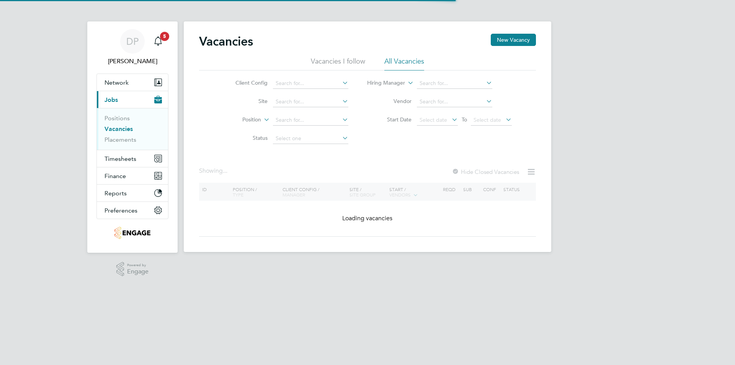 Image resolution: width=735 pixels, height=365 pixels. What do you see at coordinates (138, 265) in the screenshot?
I see `span: Powered by` at bounding box center [138, 265].